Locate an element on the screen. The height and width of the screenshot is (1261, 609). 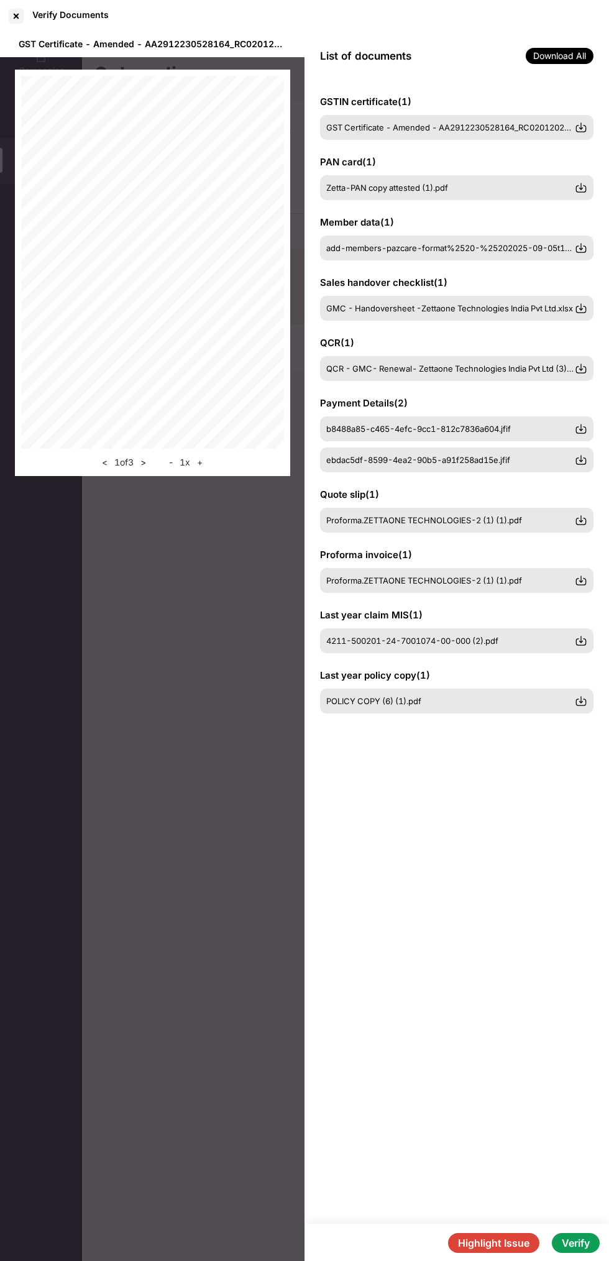
span: Payment Details ( 2 ) is located at coordinates (363, 403).